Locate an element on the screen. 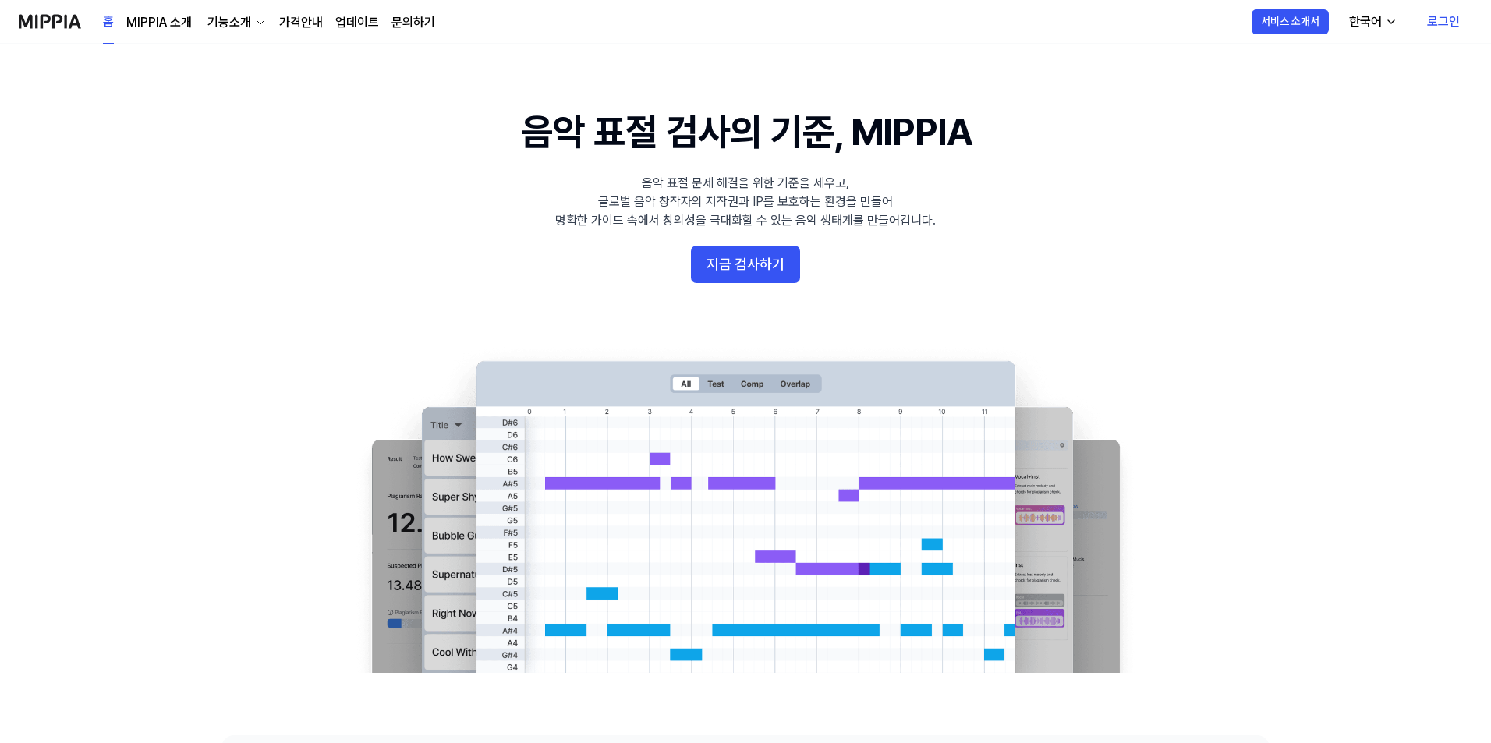 The height and width of the screenshot is (743, 1491). a: 업데이트 is located at coordinates (357, 23).